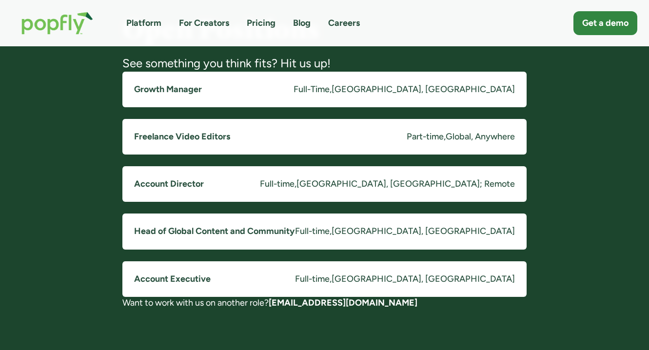  I want to click on div: Part-time, so click(425, 137).